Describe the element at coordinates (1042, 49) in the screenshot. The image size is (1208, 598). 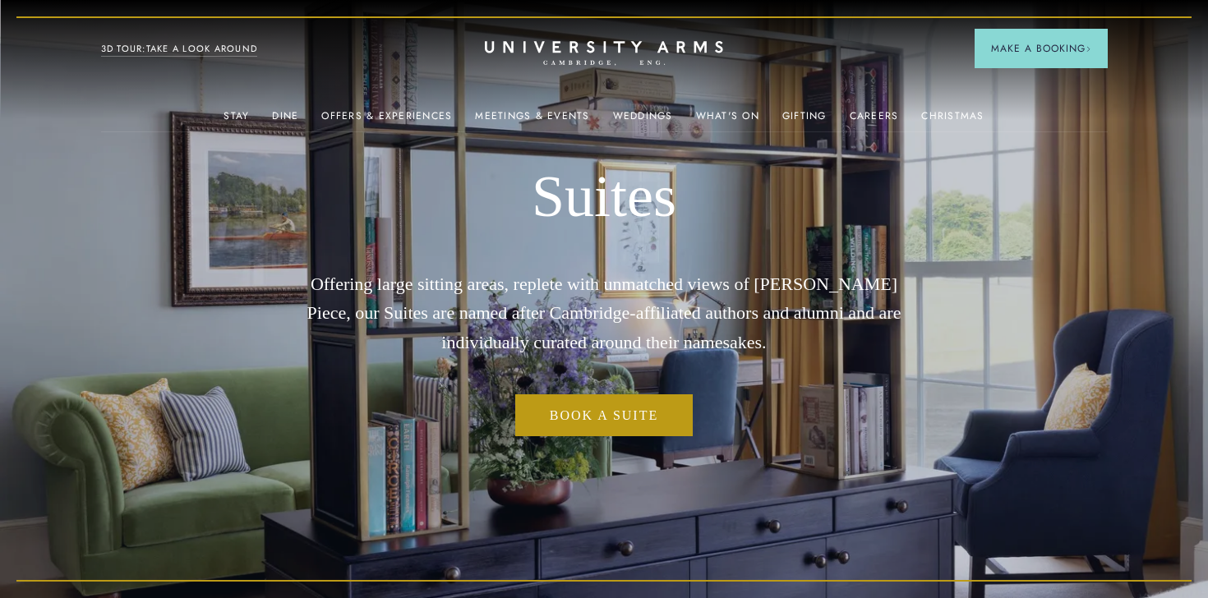
I see `button: Make a BookingArrow icon` at that location.